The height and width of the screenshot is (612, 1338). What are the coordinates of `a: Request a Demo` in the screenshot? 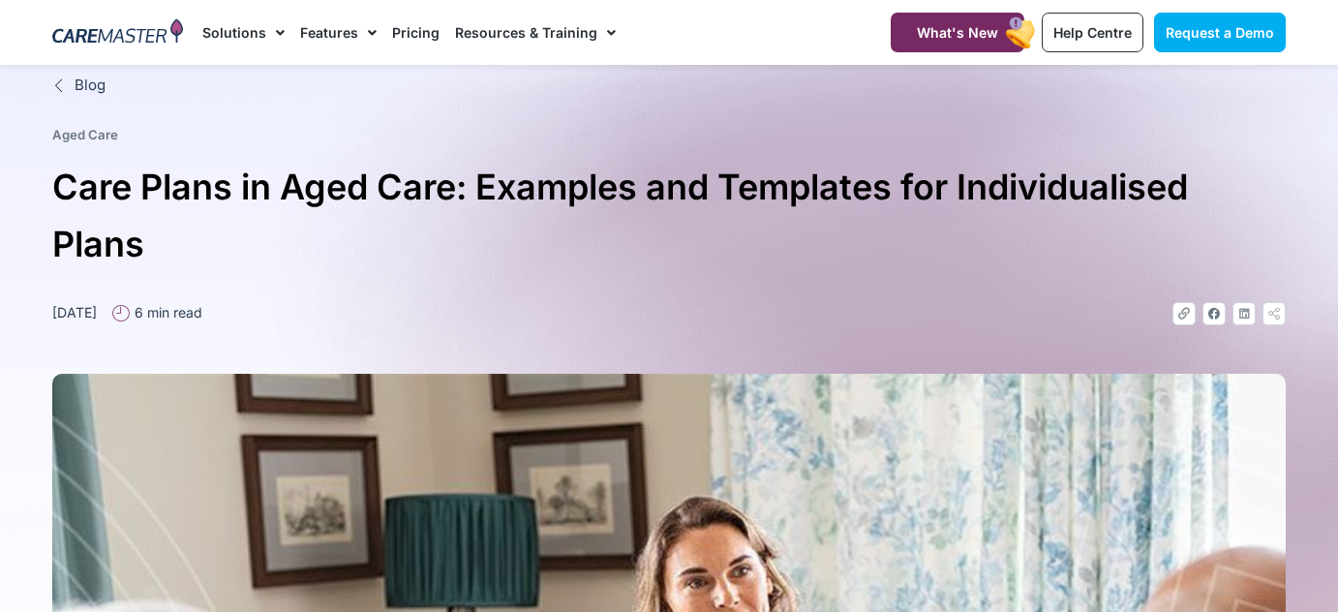 It's located at (1220, 32).